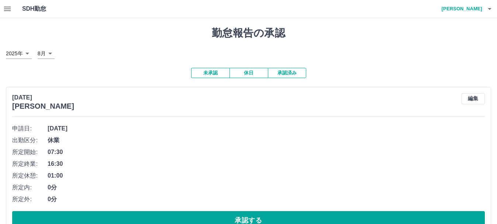 The width and height of the screenshot is (497, 224). Describe the element at coordinates (248, 33) in the screenshot. I see `h1: 勤怠報告の承認` at that location.